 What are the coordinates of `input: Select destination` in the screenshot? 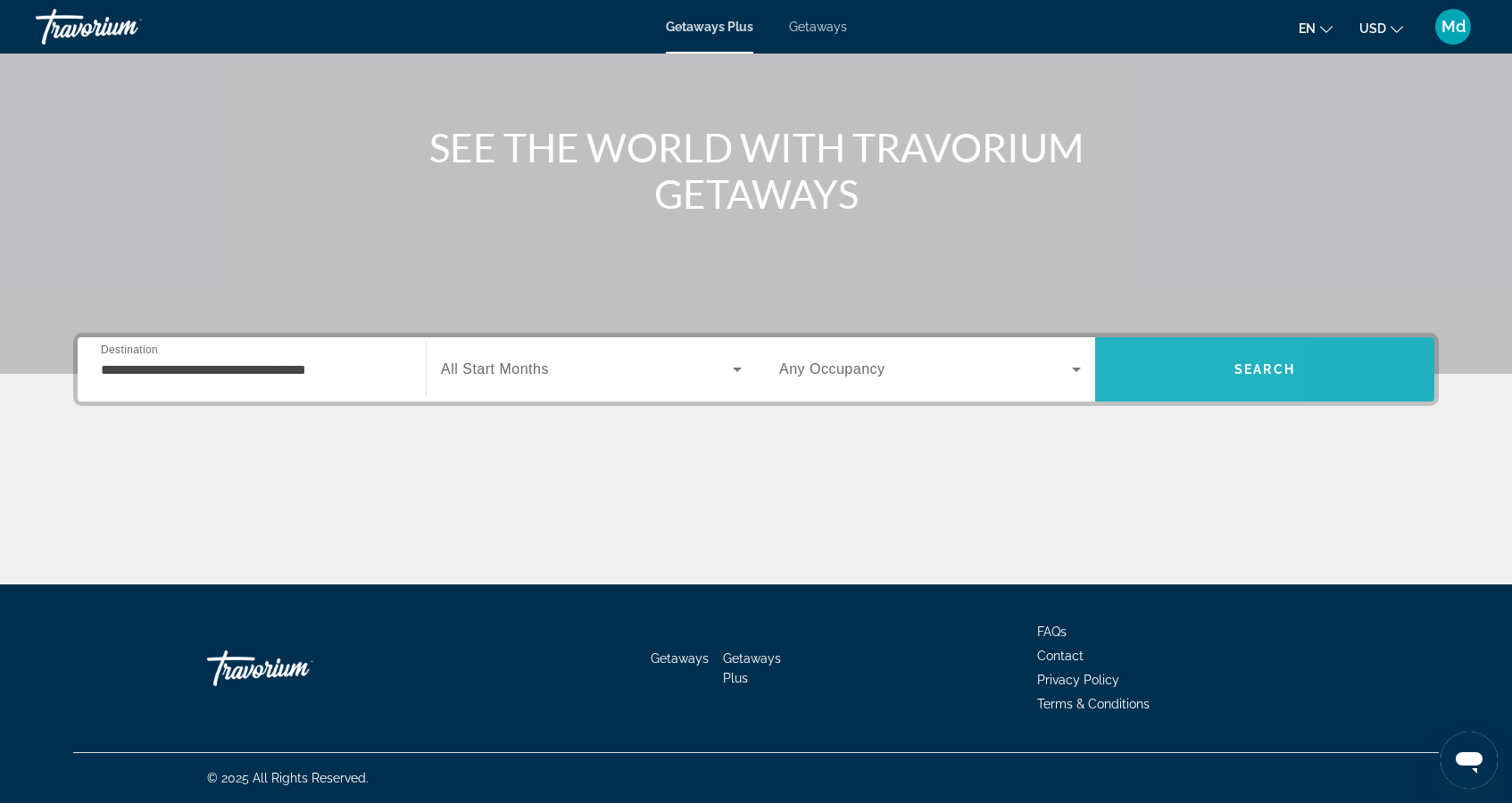 It's located at (252, 370).